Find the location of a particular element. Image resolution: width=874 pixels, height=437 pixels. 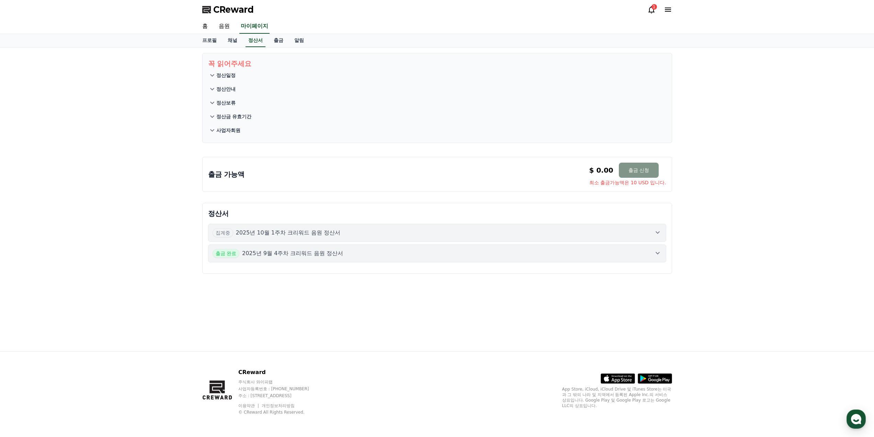

p: 2025년 9월 4주차 크리워드 음원 정산서 is located at coordinates (293, 253).